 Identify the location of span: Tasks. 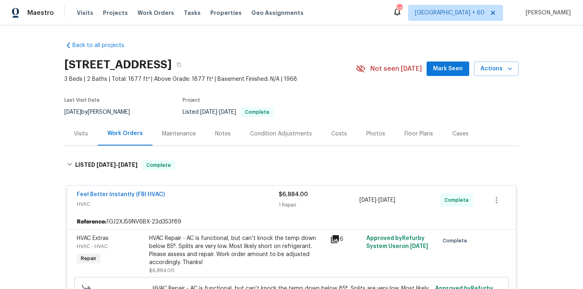
(192, 13).